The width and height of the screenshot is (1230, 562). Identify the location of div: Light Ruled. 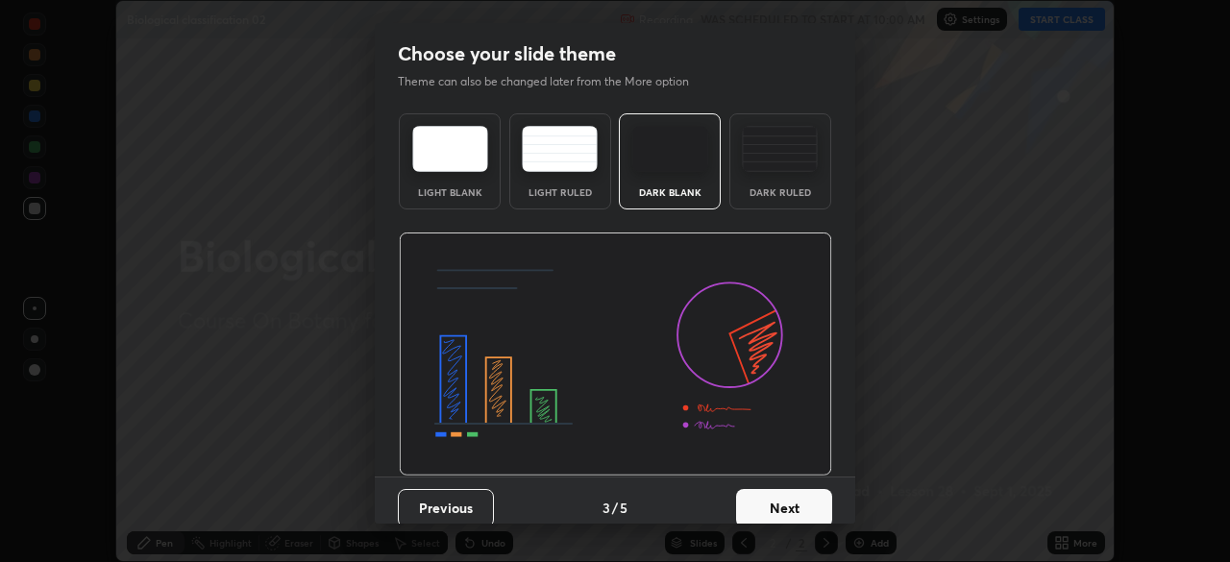
(560, 192).